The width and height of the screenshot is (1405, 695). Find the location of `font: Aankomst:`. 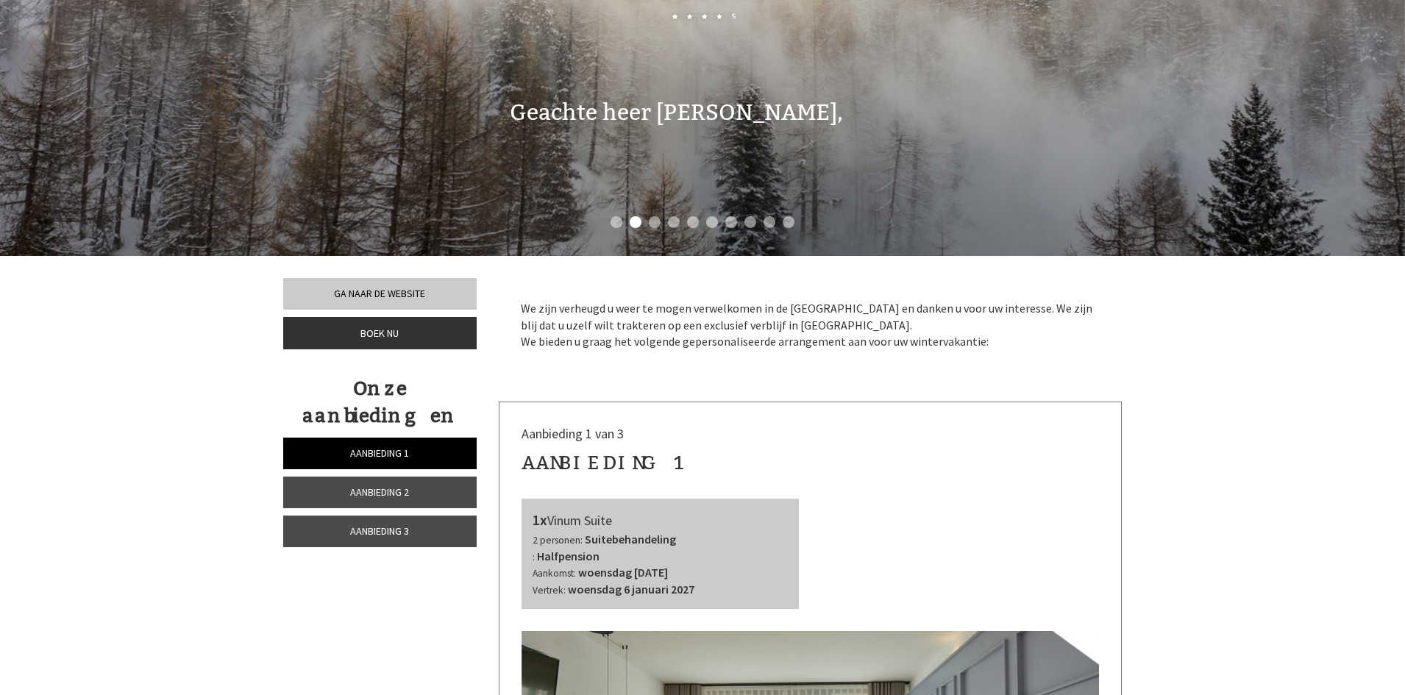

font: Aankomst: is located at coordinates (554, 573).